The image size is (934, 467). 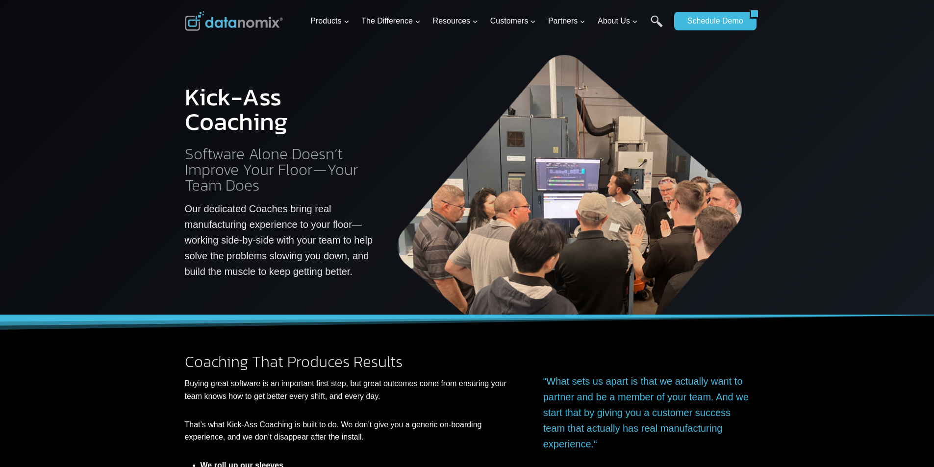 I want to click on p: That’s what Kick-Ass Coaching is built to do. We don’t give you a generic on-boarding experience,..., so click(x=350, y=431).